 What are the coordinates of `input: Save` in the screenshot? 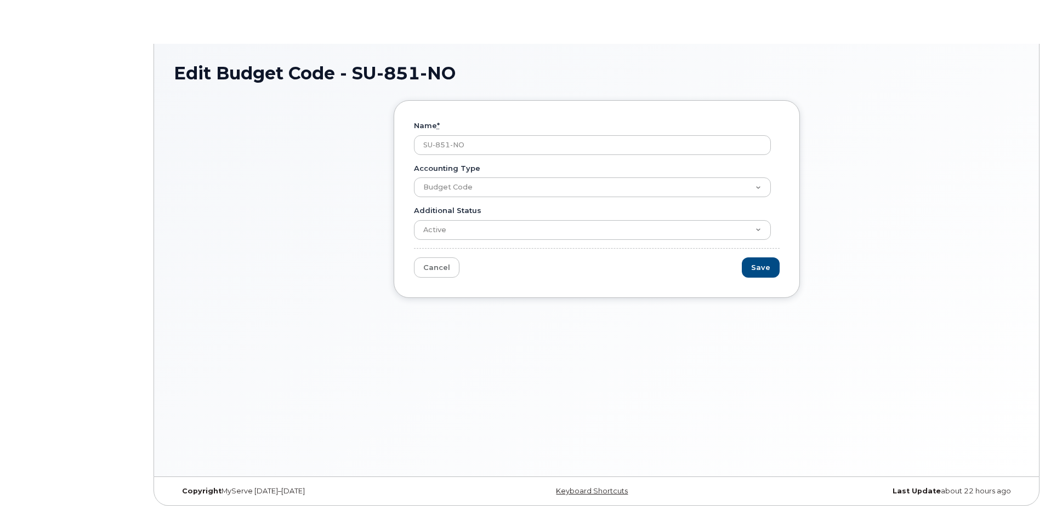 It's located at (760, 267).